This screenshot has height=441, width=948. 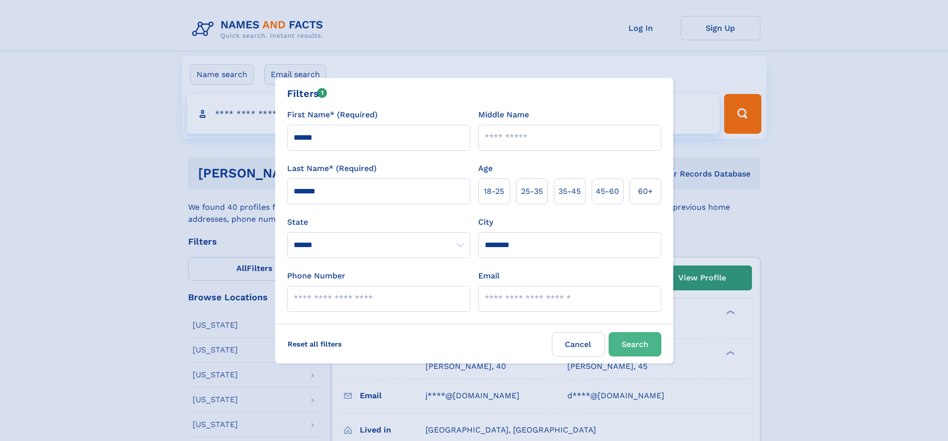 What do you see at coordinates (607, 192) in the screenshot?
I see `span: 45‑60` at bounding box center [607, 192].